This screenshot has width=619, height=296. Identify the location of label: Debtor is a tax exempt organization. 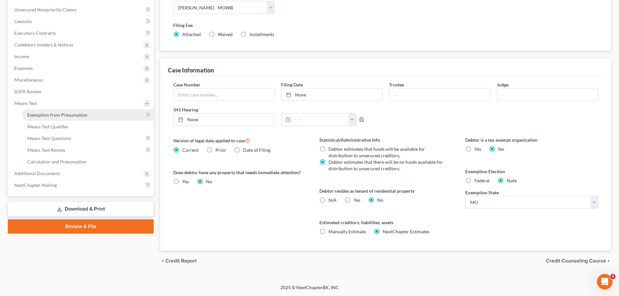
(531, 140).